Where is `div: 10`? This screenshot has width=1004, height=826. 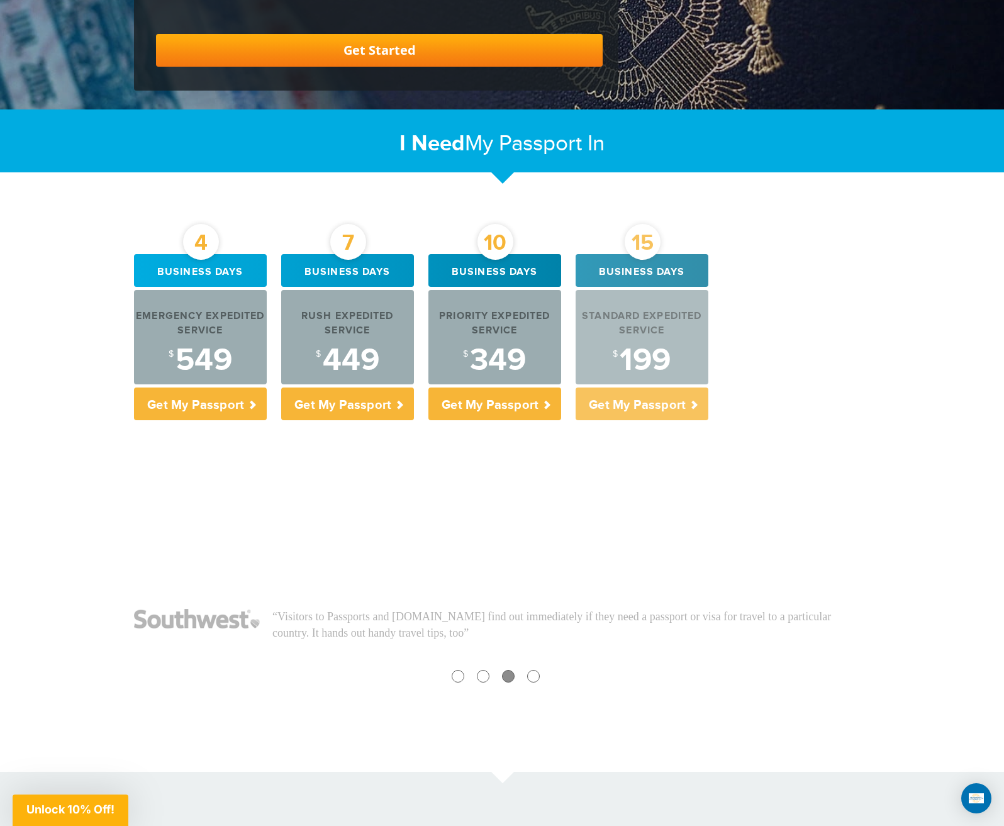 div: 10 is located at coordinates (495, 242).